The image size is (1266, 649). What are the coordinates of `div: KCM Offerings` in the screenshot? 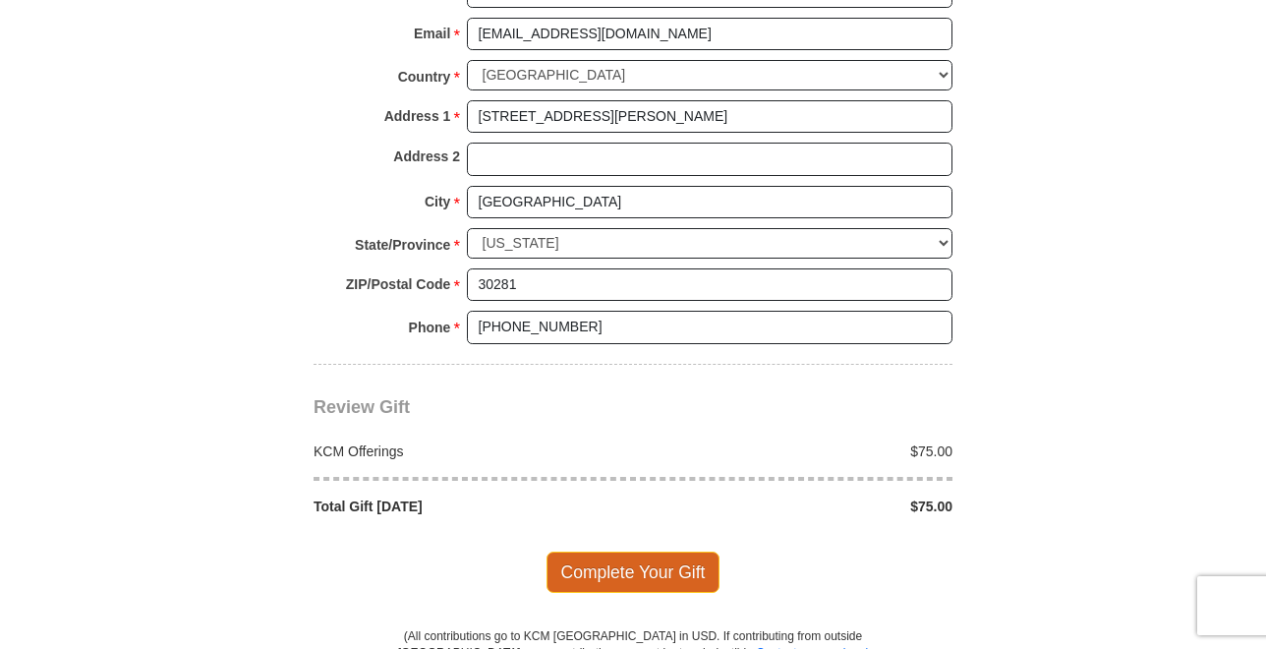 It's located at (469, 451).